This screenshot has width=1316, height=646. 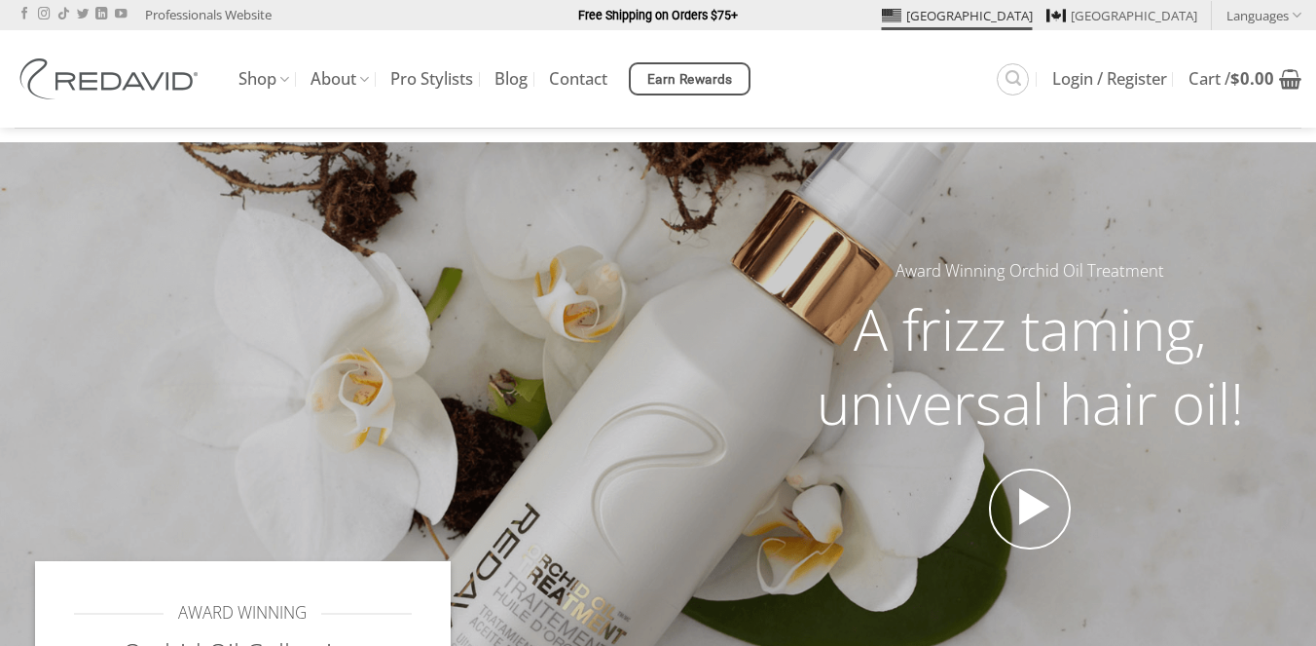 What do you see at coordinates (689, 79) in the screenshot?
I see `a: Earn Rewards` at bounding box center [689, 79].